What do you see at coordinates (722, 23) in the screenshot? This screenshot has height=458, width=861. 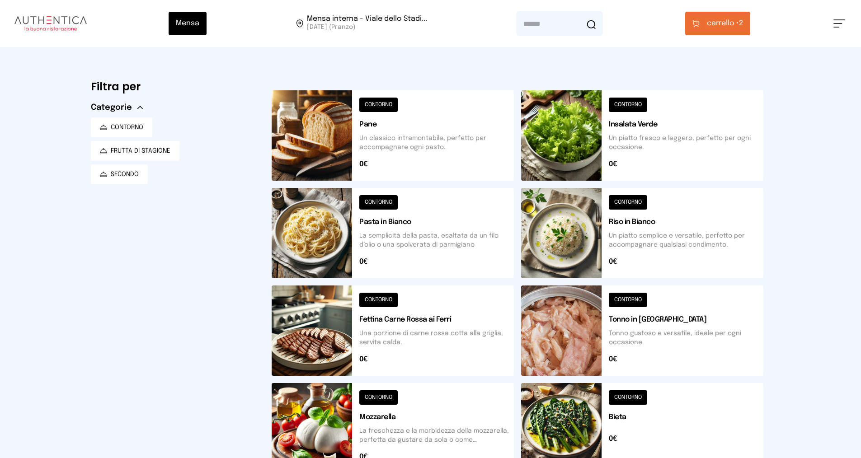 I see `span: carrello •` at bounding box center [722, 23].